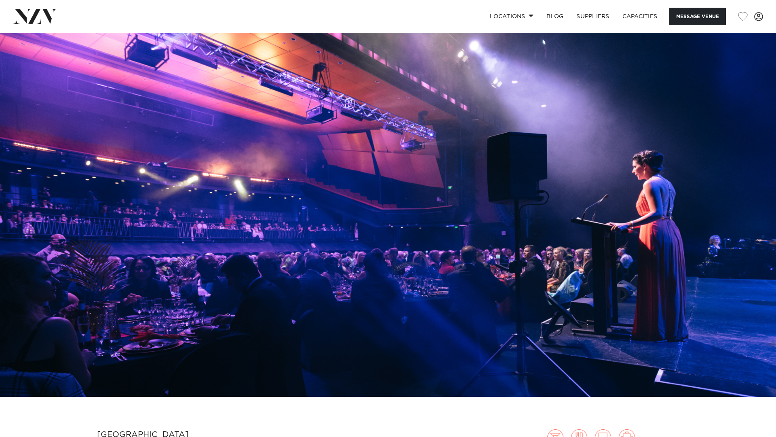 The image size is (776, 437). What do you see at coordinates (593, 16) in the screenshot?
I see `a: SUPPLIERS` at bounding box center [593, 16].